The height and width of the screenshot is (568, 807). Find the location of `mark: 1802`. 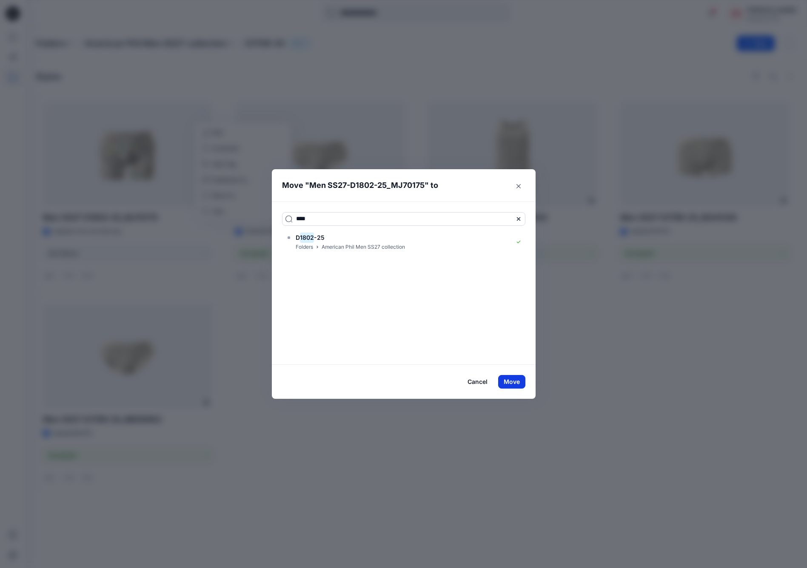

mark: 1802 is located at coordinates (307, 237).